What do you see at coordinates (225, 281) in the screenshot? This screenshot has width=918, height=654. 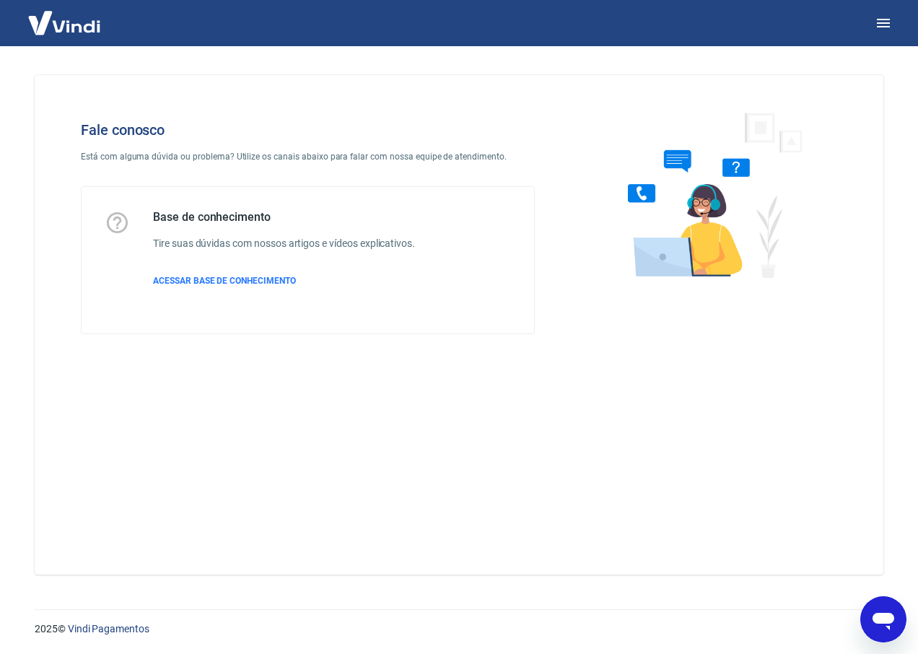 I see `span: ACESSAR BASE DE CONHECIMENTO` at bounding box center [225, 281].